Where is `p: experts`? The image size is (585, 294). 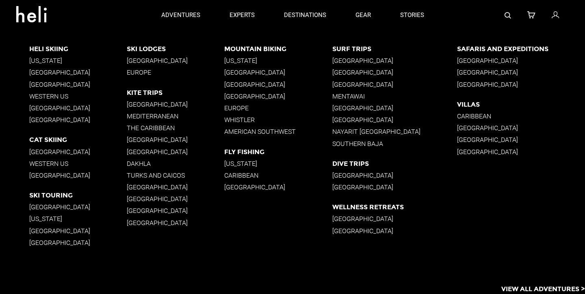
p: experts is located at coordinates (242, 15).